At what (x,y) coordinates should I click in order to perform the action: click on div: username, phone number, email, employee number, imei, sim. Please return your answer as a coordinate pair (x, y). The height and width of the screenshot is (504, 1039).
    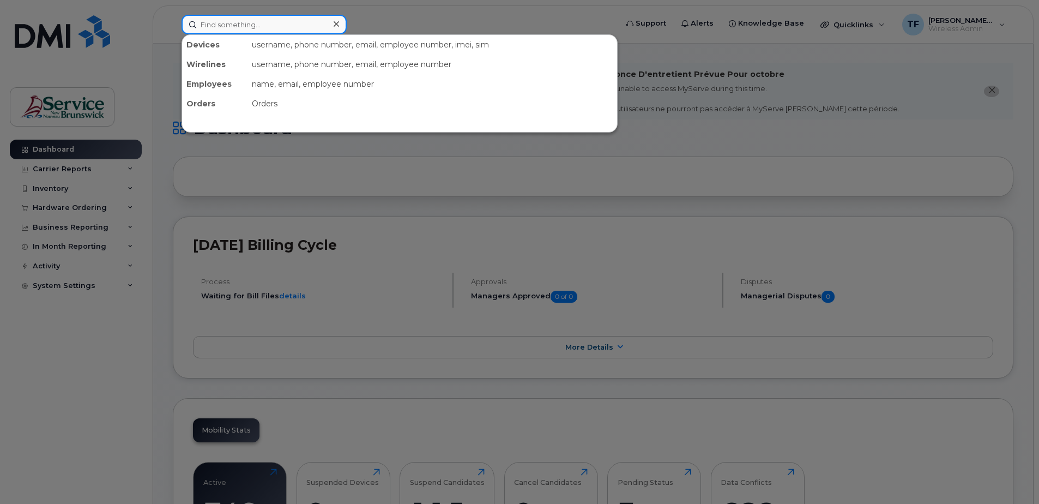
    Looking at the image, I should click on (432, 45).